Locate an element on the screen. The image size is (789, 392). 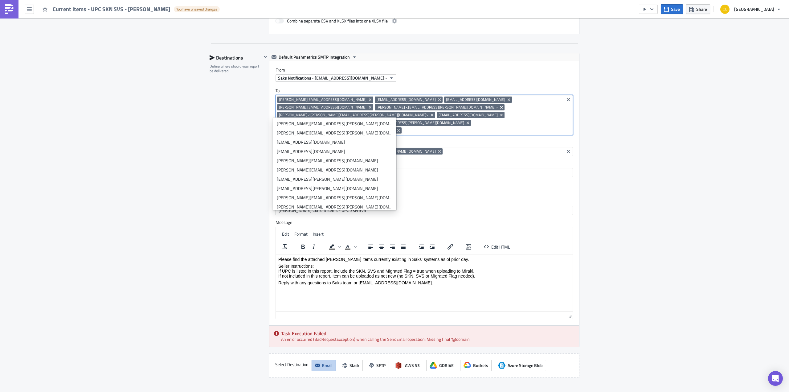
div: Destinations is located at coordinates (235, 58).